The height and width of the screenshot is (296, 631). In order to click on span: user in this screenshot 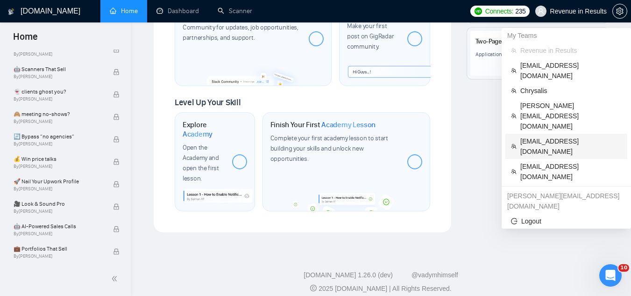, I will do `click(541, 11)`.